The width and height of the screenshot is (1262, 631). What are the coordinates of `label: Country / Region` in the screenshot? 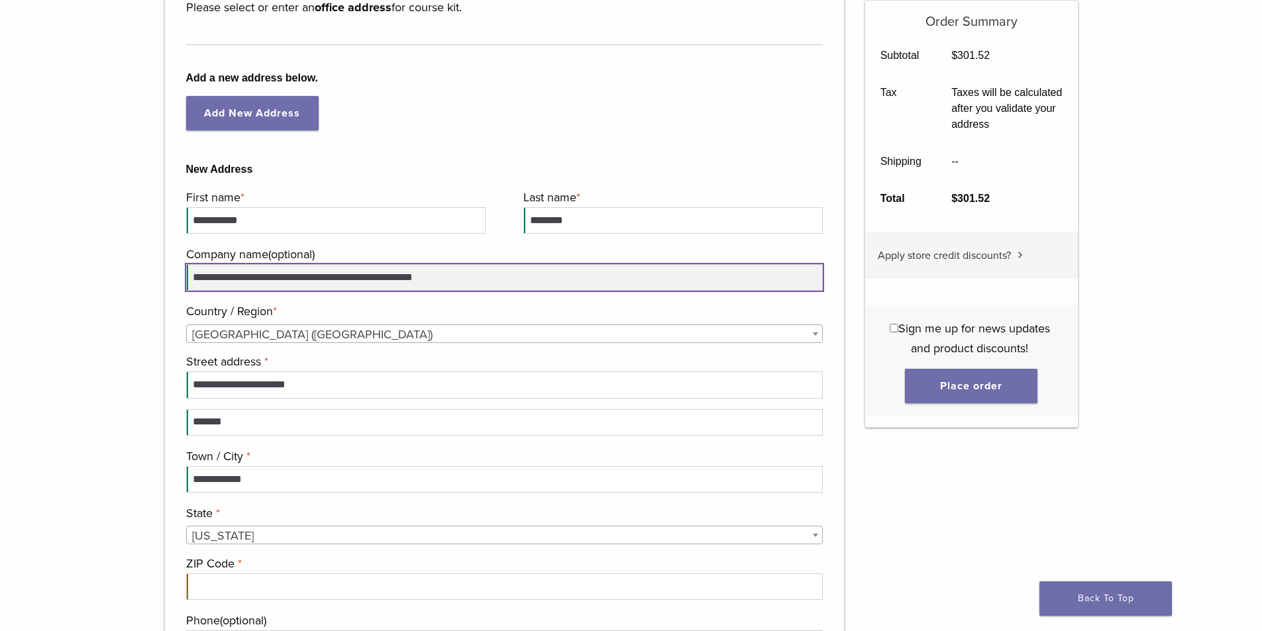 It's located at (503, 311).